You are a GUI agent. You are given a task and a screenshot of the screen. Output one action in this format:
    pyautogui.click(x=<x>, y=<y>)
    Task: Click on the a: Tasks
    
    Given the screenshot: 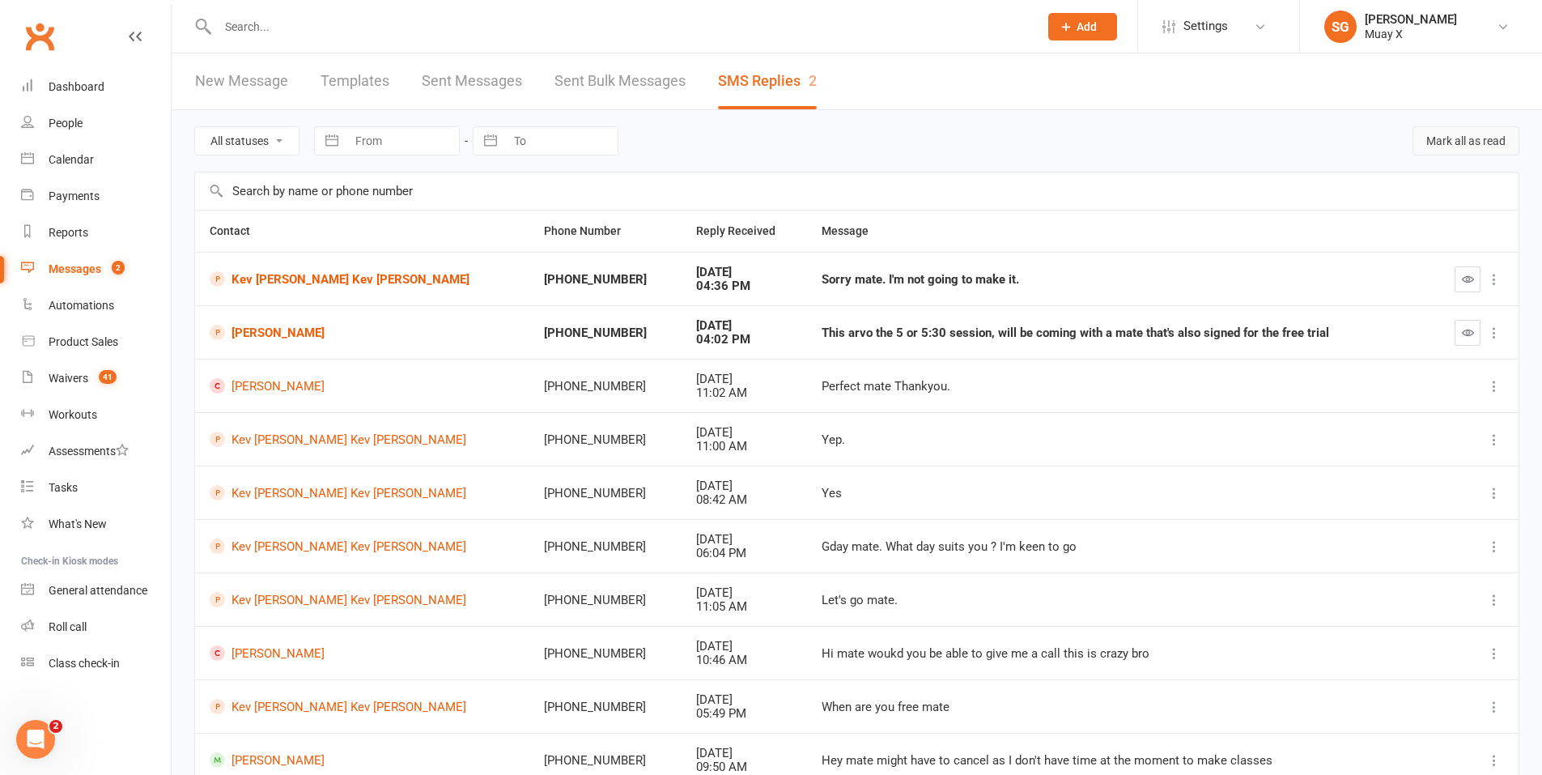 What is the action you would take?
    pyautogui.click(x=96, y=487)
    